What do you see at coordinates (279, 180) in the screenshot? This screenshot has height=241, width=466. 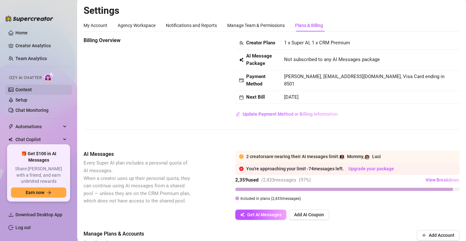 I see `span: / 2,433 messages` at bounding box center [279, 180].